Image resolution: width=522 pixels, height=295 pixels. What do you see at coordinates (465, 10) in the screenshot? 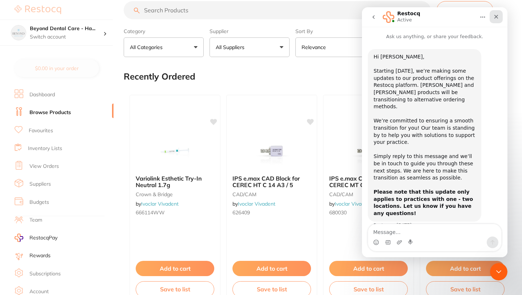
I see `button: Create Product` at bounding box center [465, 10].